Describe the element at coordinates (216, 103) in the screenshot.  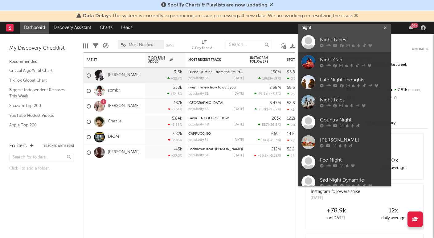
I see `div: STREET X STREET` at that location.